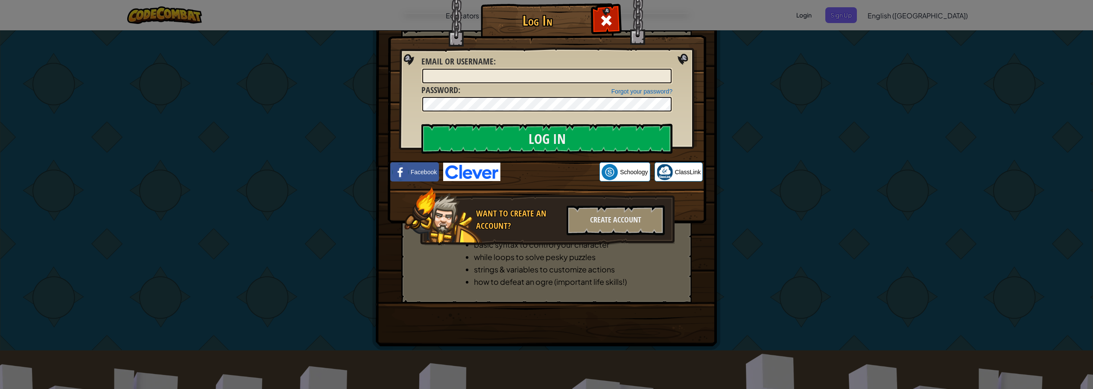 The width and height of the screenshot is (1093, 389). I want to click on img: facebook_small.png, so click(400, 172).